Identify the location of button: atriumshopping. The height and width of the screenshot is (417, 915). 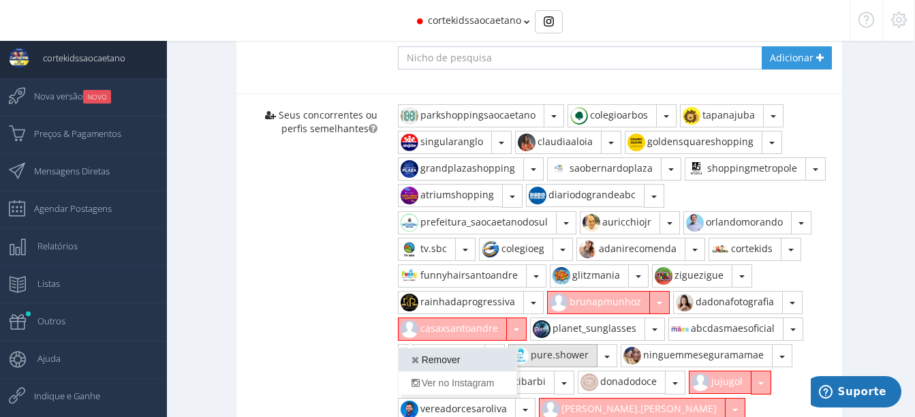
(450, 196).